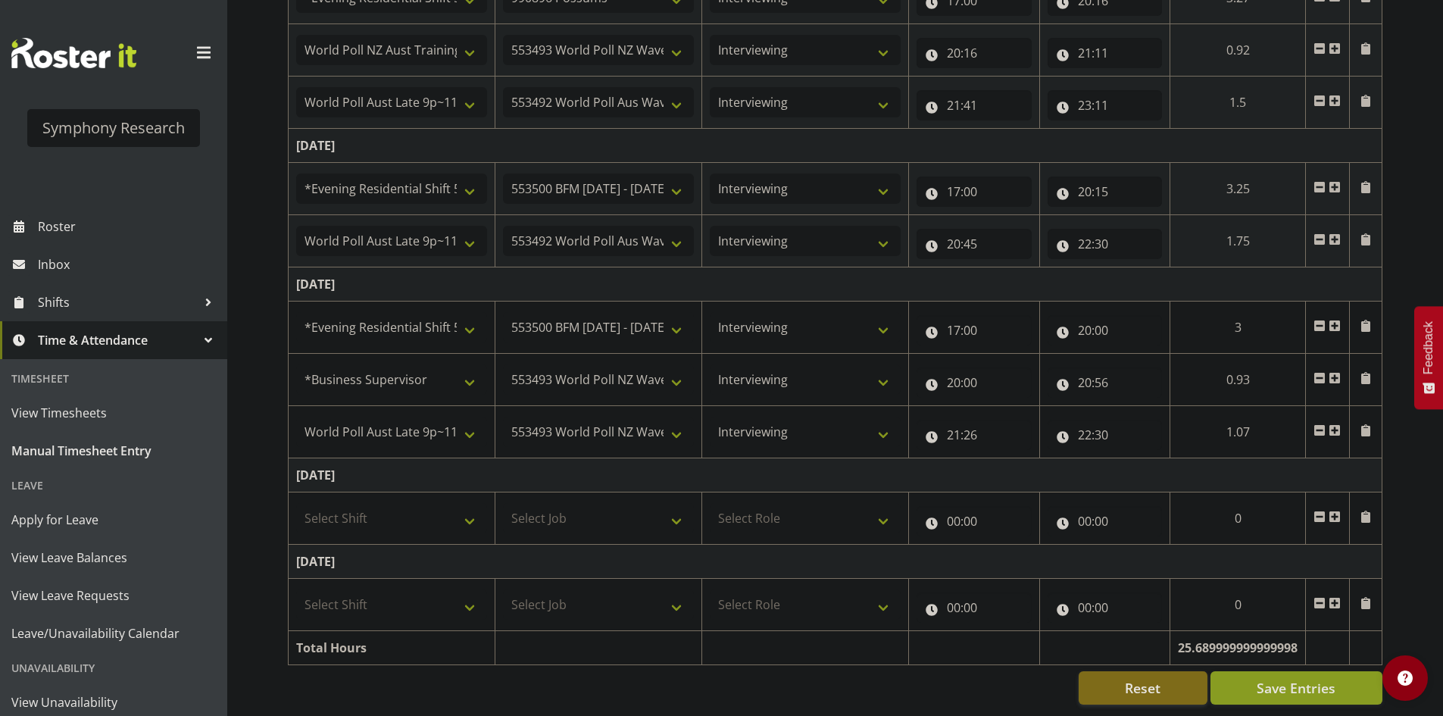 Image resolution: width=1443 pixels, height=716 pixels. I want to click on span: Time & Attendance, so click(117, 340).